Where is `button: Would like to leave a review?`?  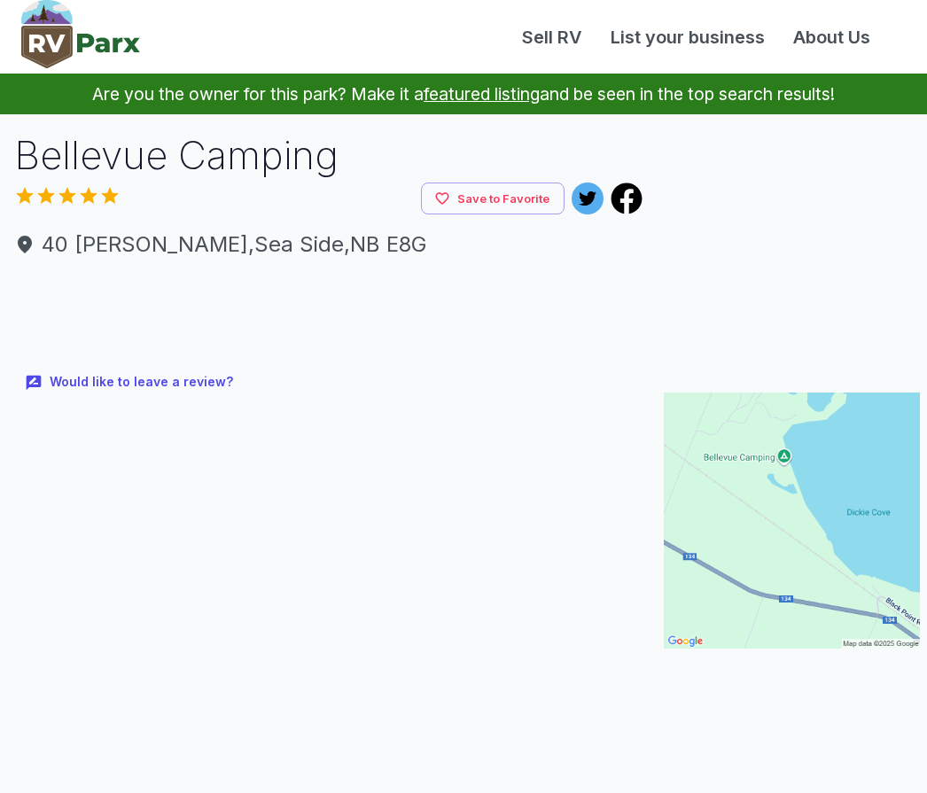
button: Would like to leave a review? is located at coordinates (130, 382).